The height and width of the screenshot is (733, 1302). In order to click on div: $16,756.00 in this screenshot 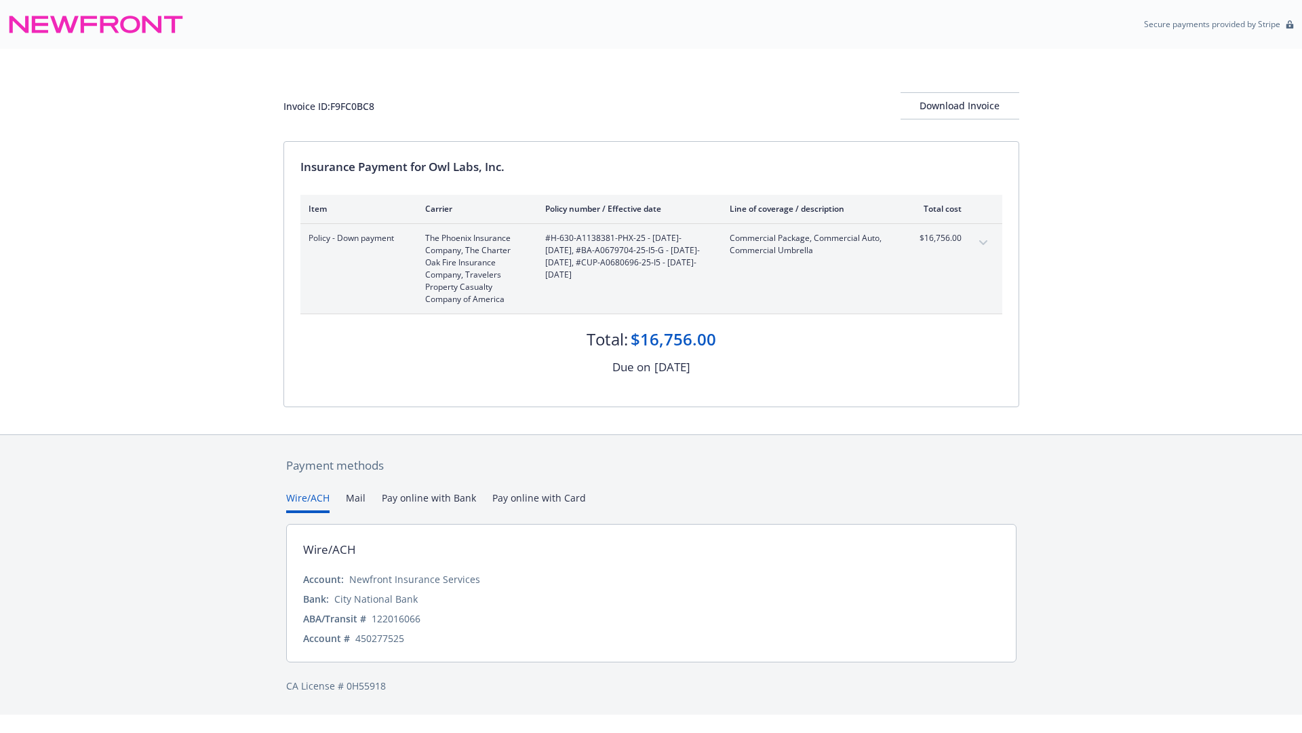, I will do `click(674, 339)`.